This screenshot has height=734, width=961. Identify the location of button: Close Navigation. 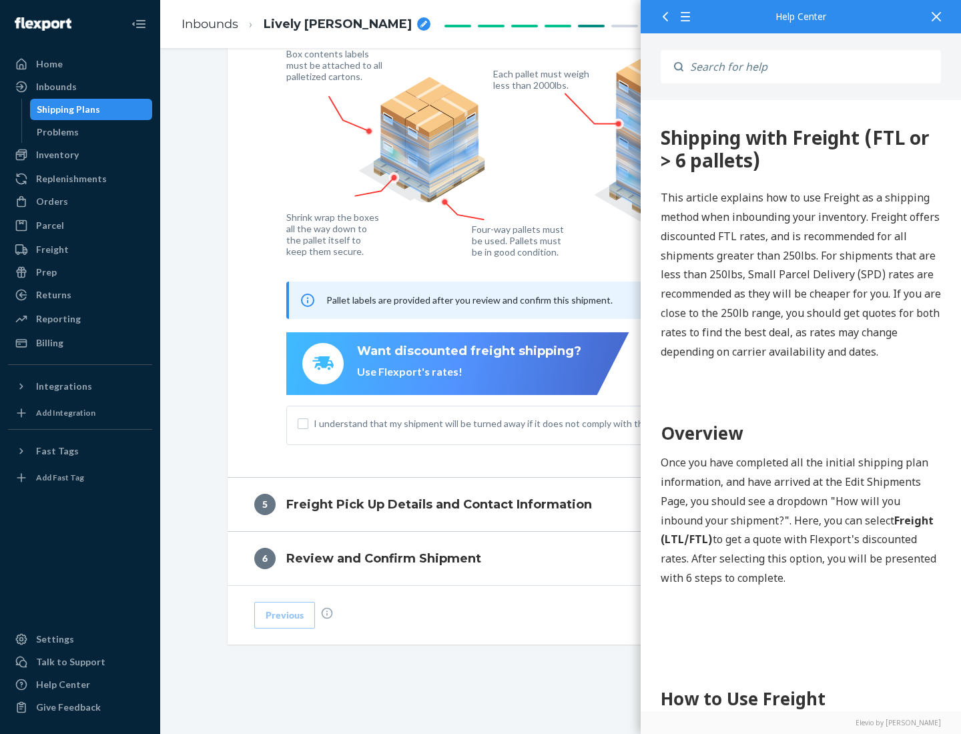
(139, 24).